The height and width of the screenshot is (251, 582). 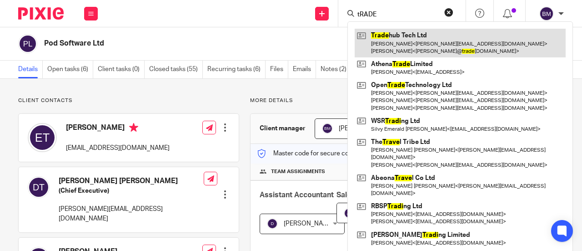 What do you see at coordinates (202, 43) in the screenshot?
I see `h2: Pod Software Ltd` at bounding box center [202, 43].